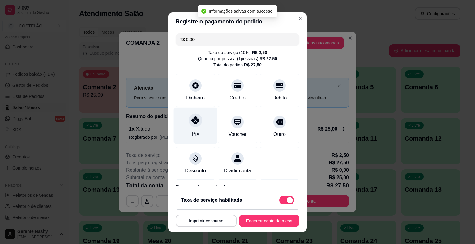  I want to click on div: Crédito, so click(237, 98).